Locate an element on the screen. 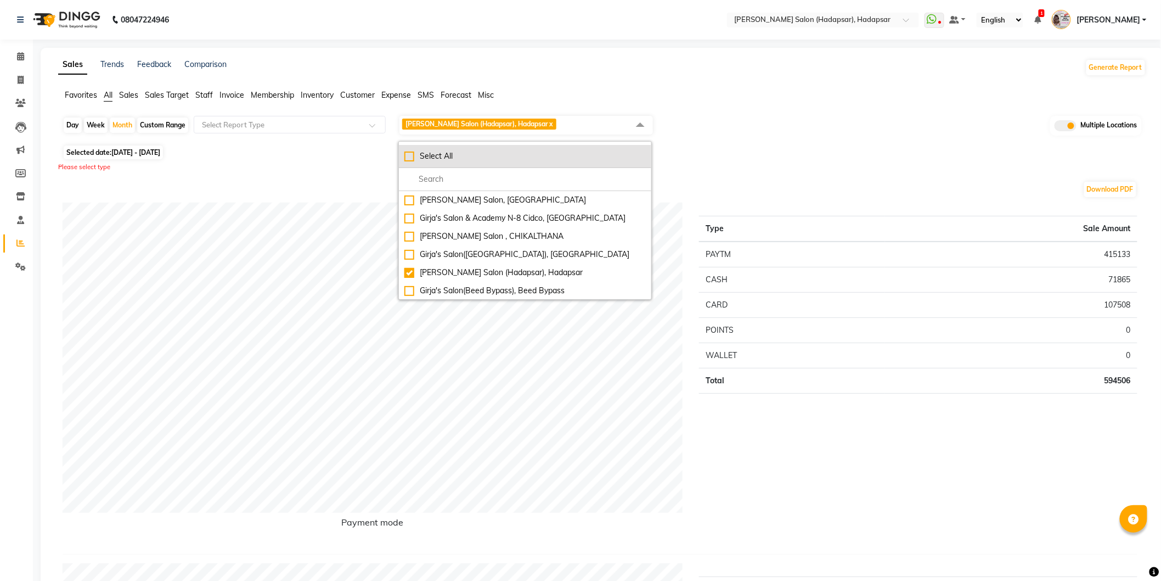 The image size is (1161, 581). button: Generate Report is located at coordinates (1116, 68).